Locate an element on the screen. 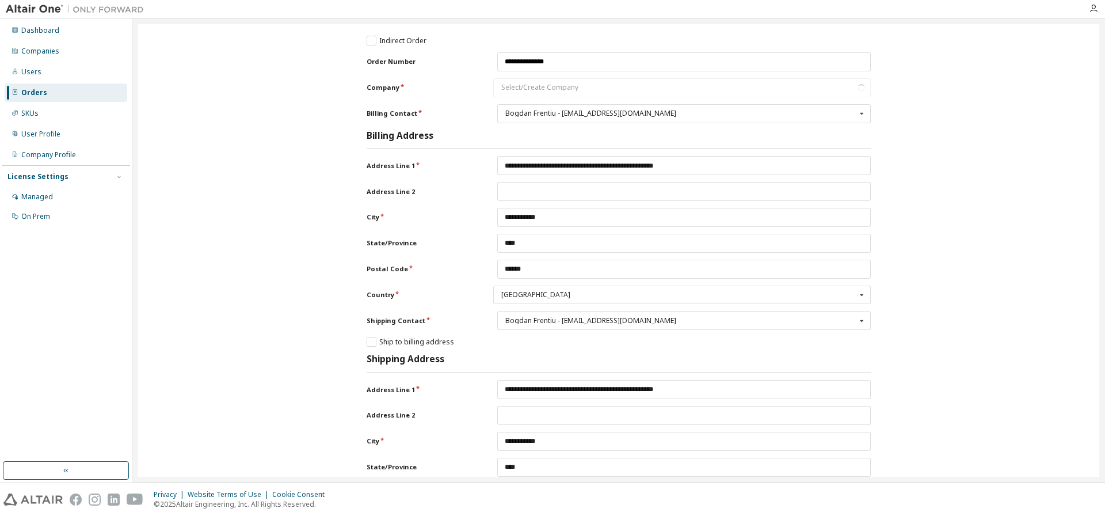  div: Shipping Contact is located at coordinates (684, 320).